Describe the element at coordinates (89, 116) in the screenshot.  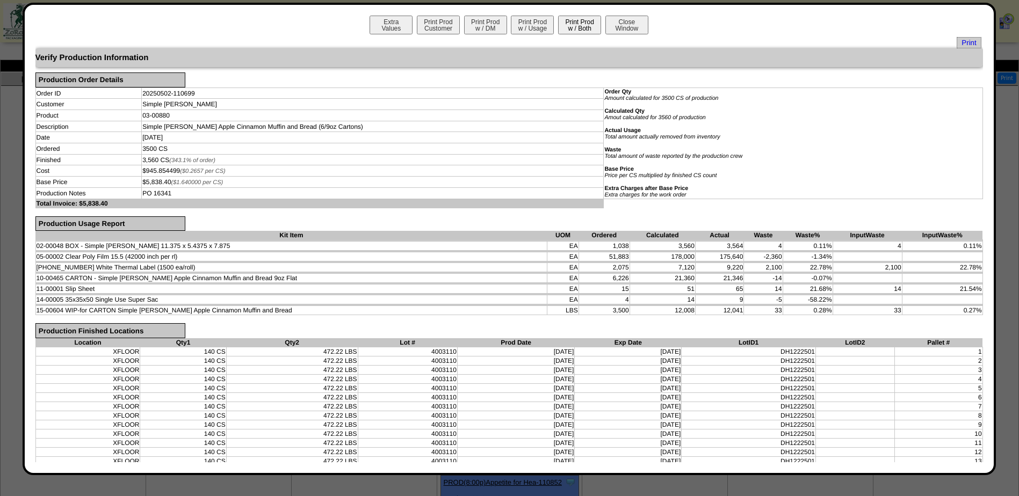
I see `td: Product` at that location.